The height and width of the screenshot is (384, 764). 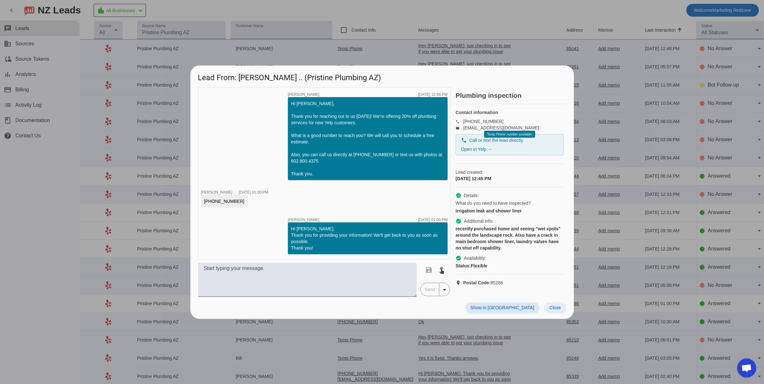 I want to click on mat-icon: email, so click(x=460, y=128).